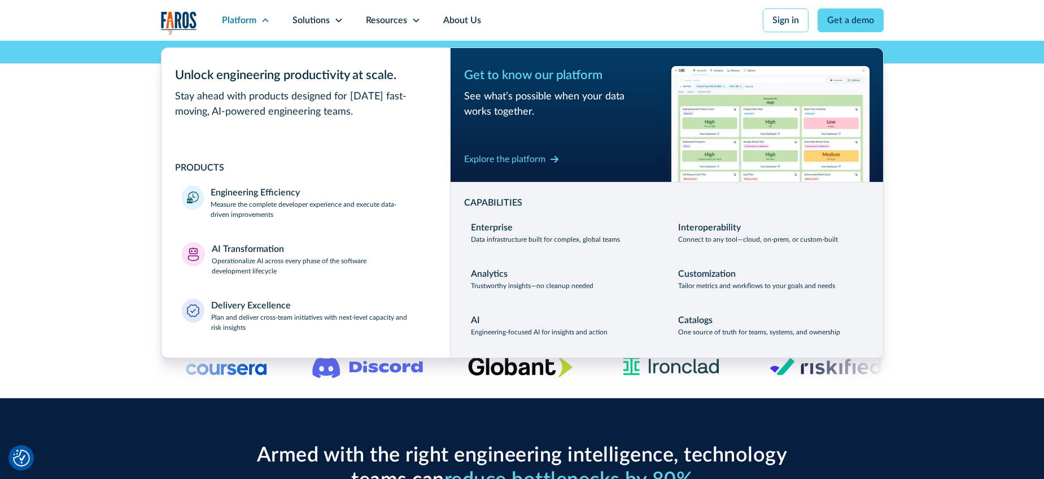  Describe the element at coordinates (785, 20) in the screenshot. I see `a: Sign in` at that location.